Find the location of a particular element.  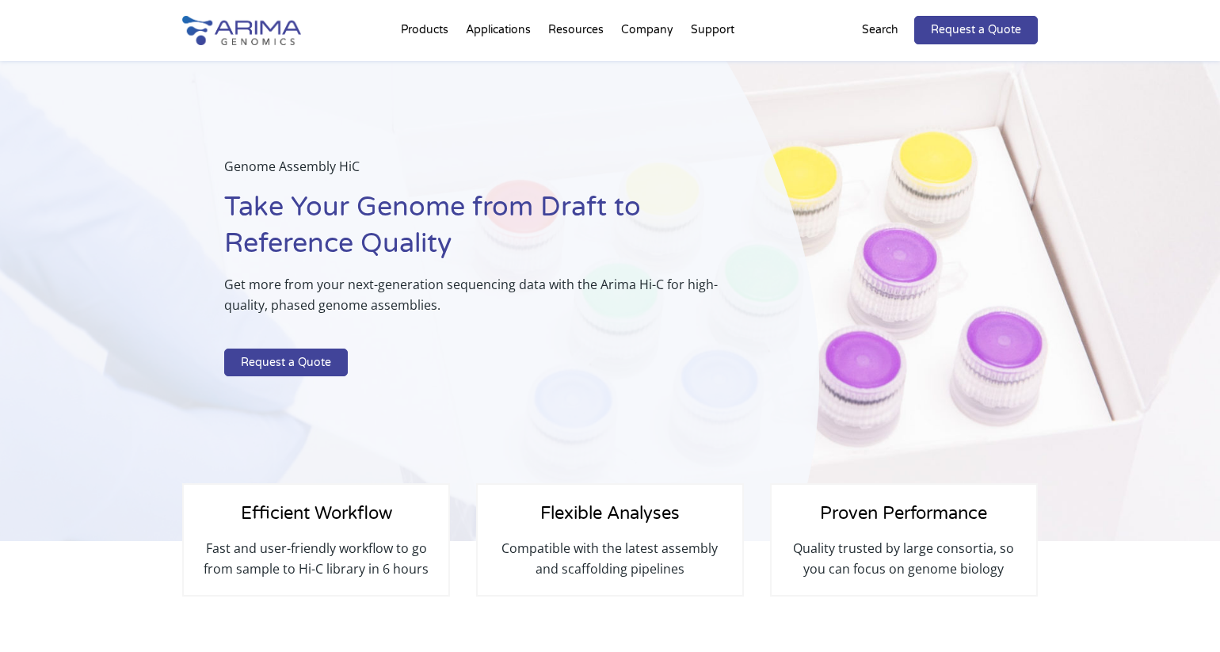

h1: Take Your Genome from Draft to Reference Quality is located at coordinates (481, 231).